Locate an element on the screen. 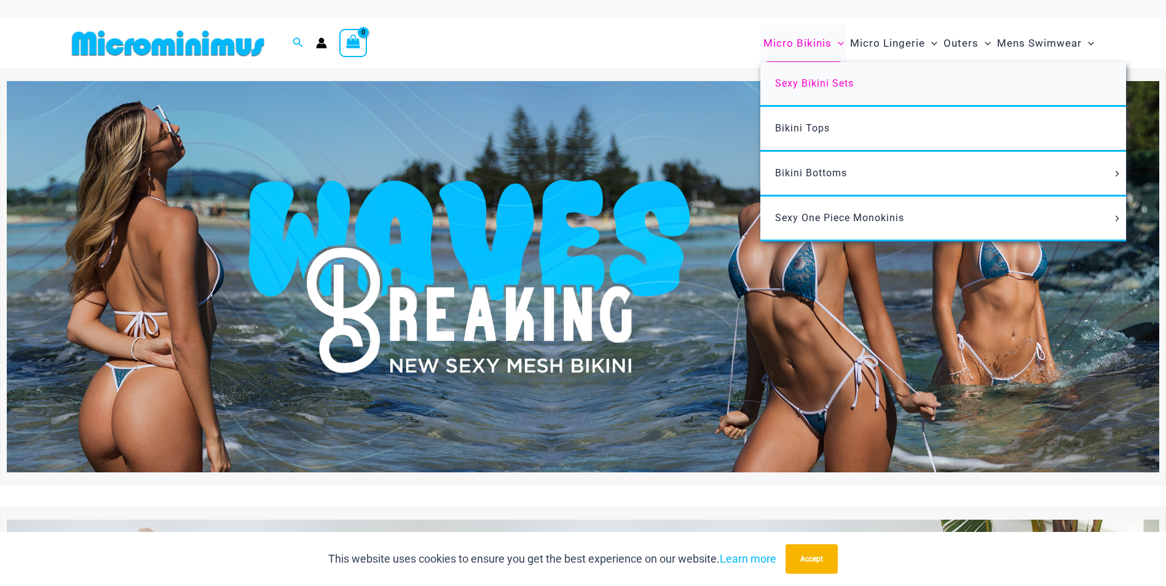  a: Sexy Bikini Sets is located at coordinates (943, 84).